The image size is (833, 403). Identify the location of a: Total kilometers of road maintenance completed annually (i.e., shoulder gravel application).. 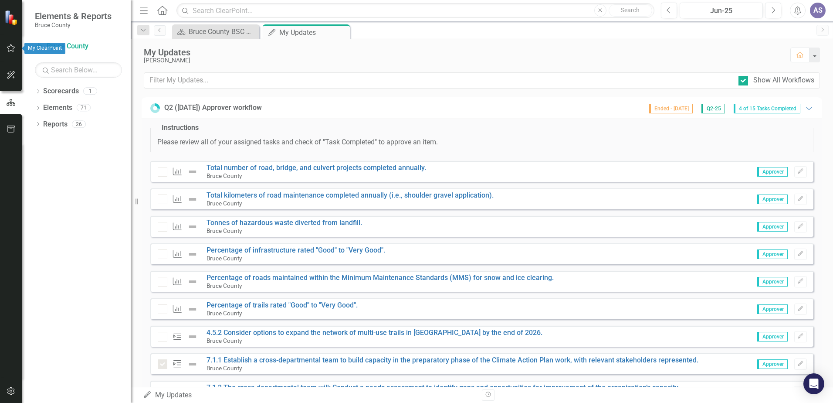
(350, 195).